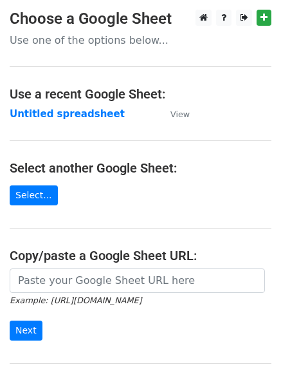  Describe the element at coordinates (174, 114) in the screenshot. I see `a: View` at that location.